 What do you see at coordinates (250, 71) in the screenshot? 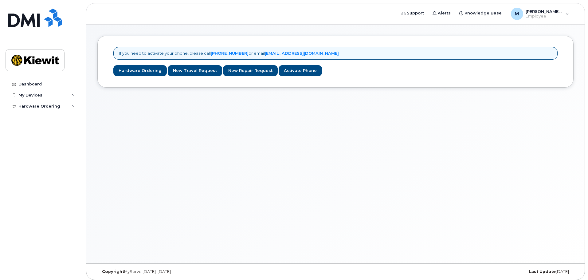
I see `a: New Repair Request` at bounding box center [250, 71].